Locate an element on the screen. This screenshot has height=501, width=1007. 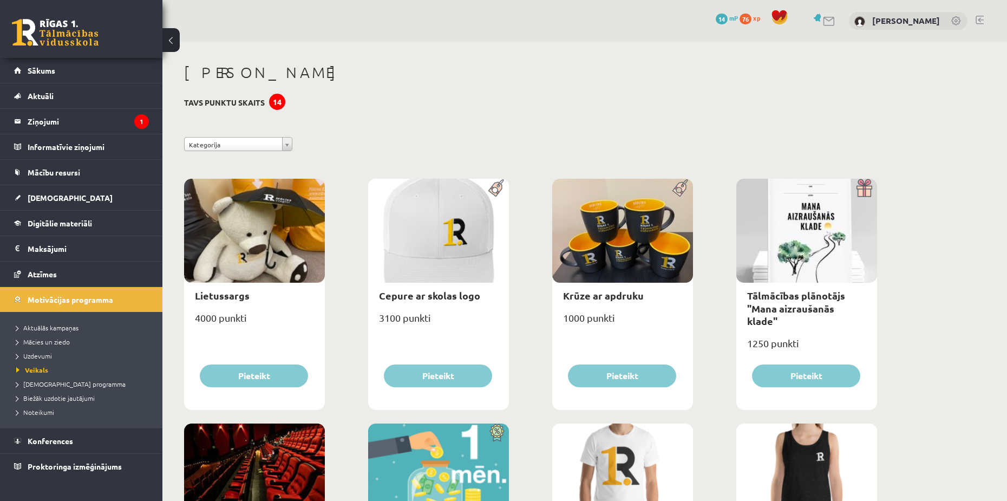
span: Biežāk uzdotie jautājumi is located at coordinates (55, 398).